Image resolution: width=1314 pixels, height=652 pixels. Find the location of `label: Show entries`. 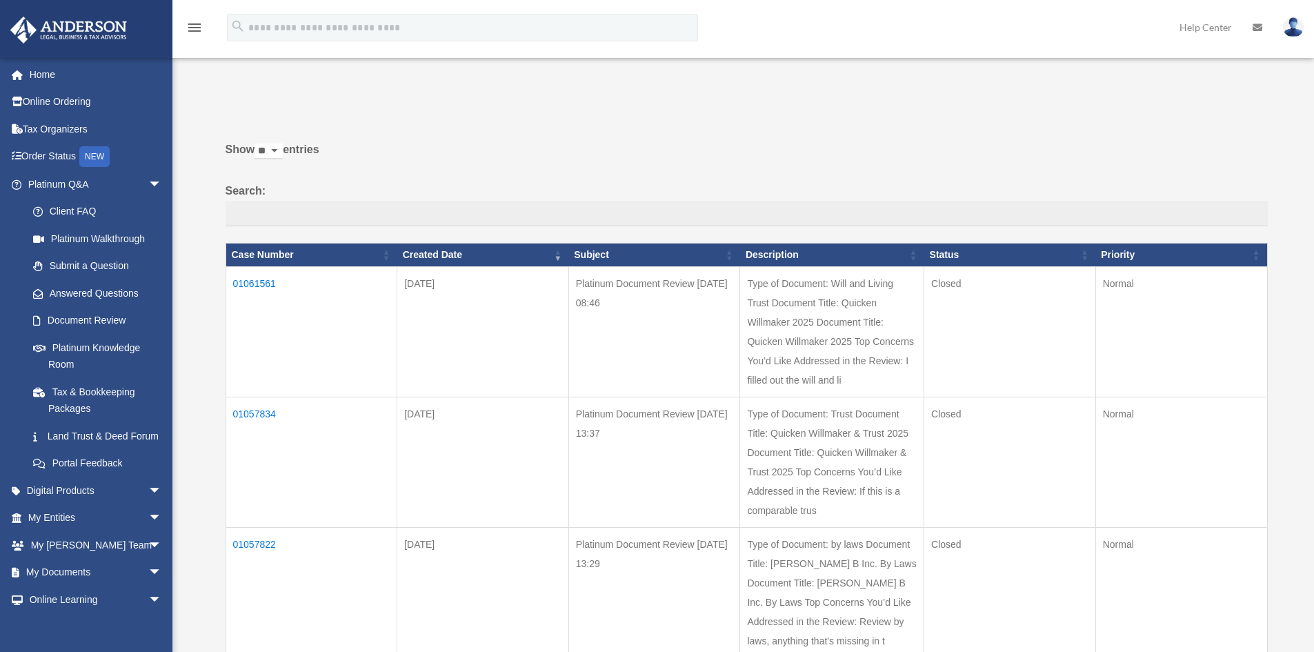

label: Show entries is located at coordinates (746, 157).